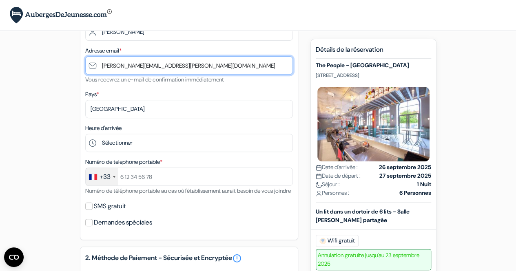 This screenshot has width=516, height=271. I want to click on input: 6 12 34 56 78, so click(189, 177).